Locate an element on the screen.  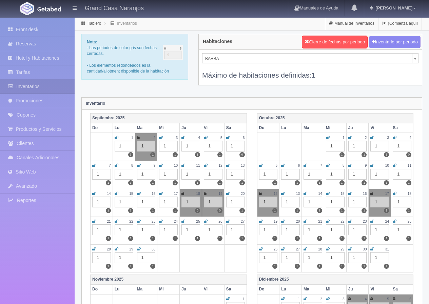
small: 21 is located at coordinates (108, 221).